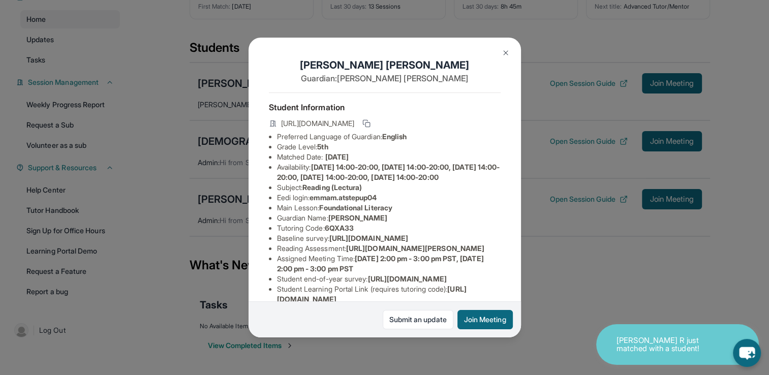 The image size is (769, 375). Describe the element at coordinates (389, 188) in the screenshot. I see `li: Subject :` at that location.